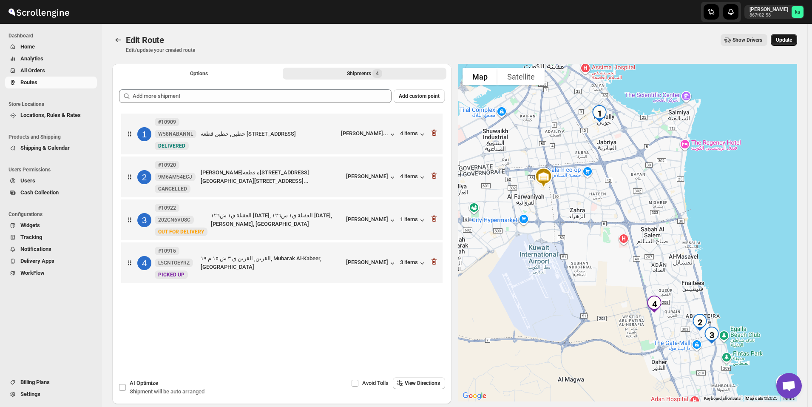 This screenshot has width=812, height=407. I want to click on span: Store Locations, so click(53, 104).